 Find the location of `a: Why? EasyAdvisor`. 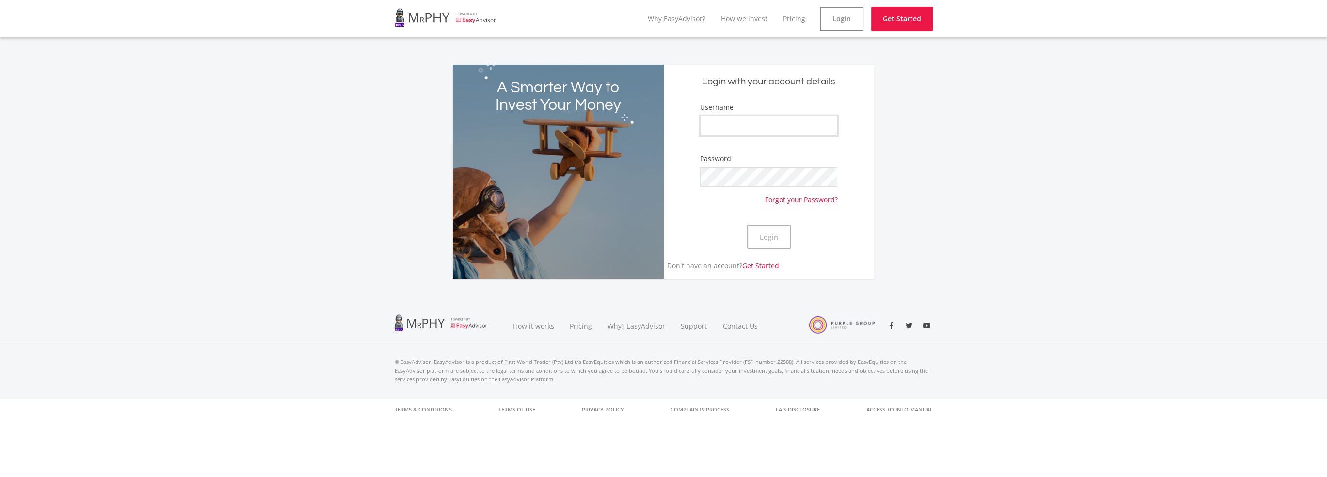

a: Why? EasyAdvisor is located at coordinates (636, 325).